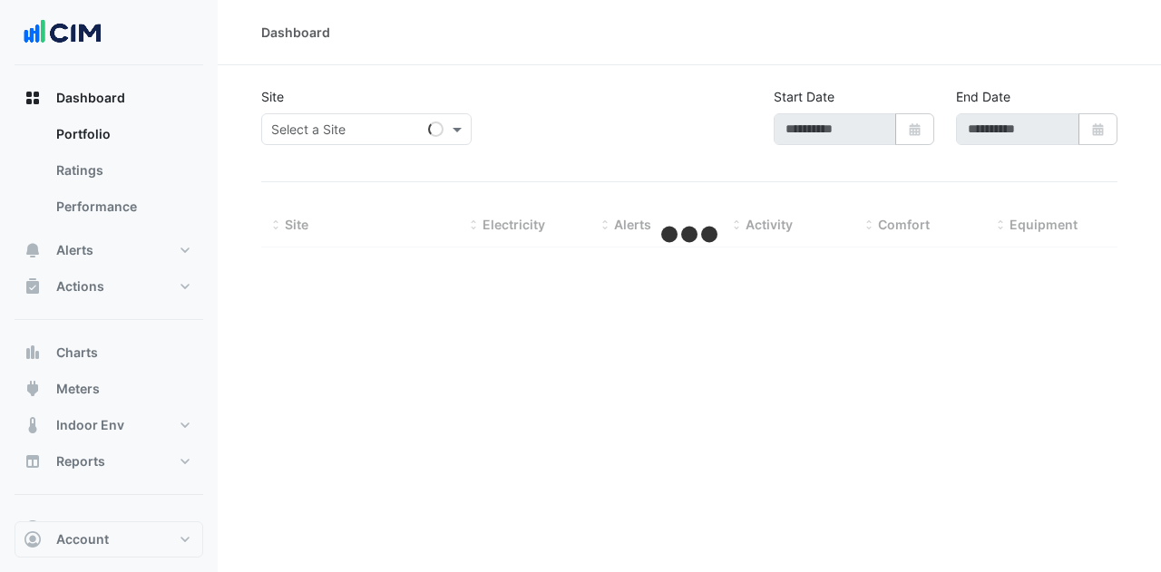  I want to click on span: Dashboard, so click(91, 98).